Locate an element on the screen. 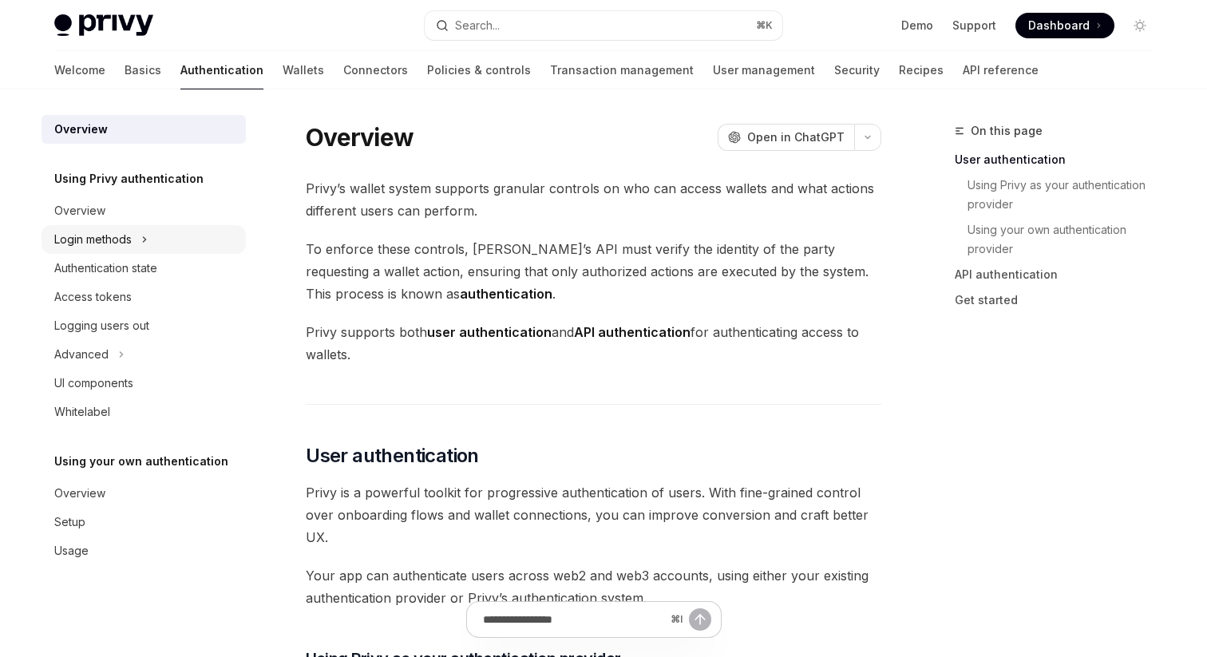 The width and height of the screenshot is (1207, 657). button: Open in ChatGPT is located at coordinates (785, 137).